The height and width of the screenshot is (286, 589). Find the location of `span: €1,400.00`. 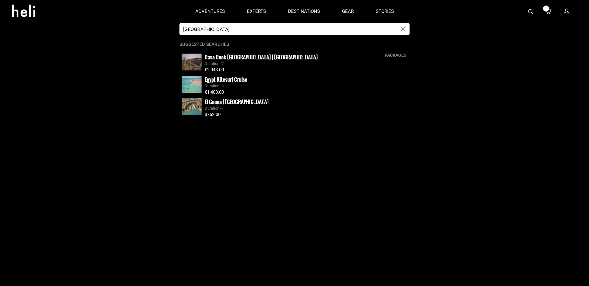

span: €1,400.00 is located at coordinates (214, 92).